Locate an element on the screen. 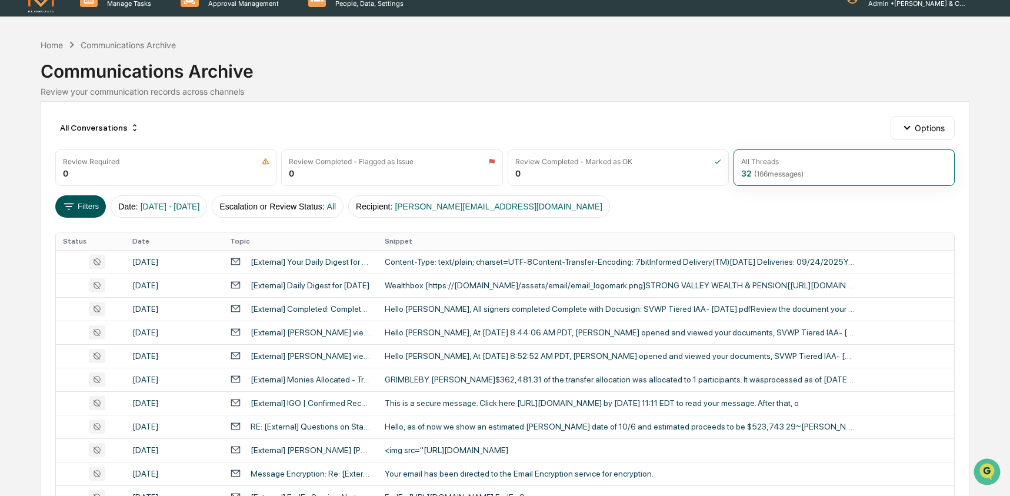 This screenshot has width=1010, height=496. a: 🗄️Attestations is located at coordinates (115, 154).